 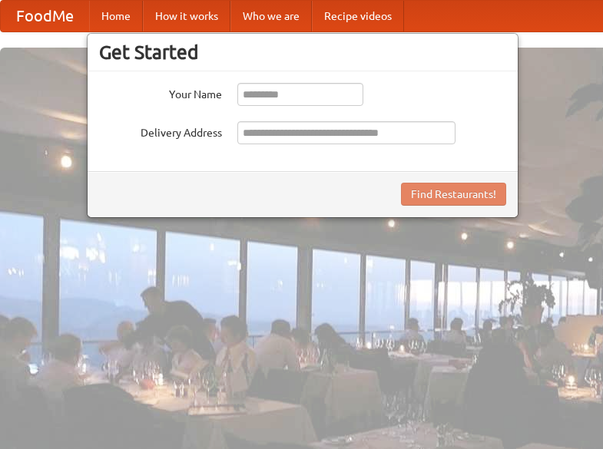 I want to click on label: Delivery Address, so click(x=160, y=131).